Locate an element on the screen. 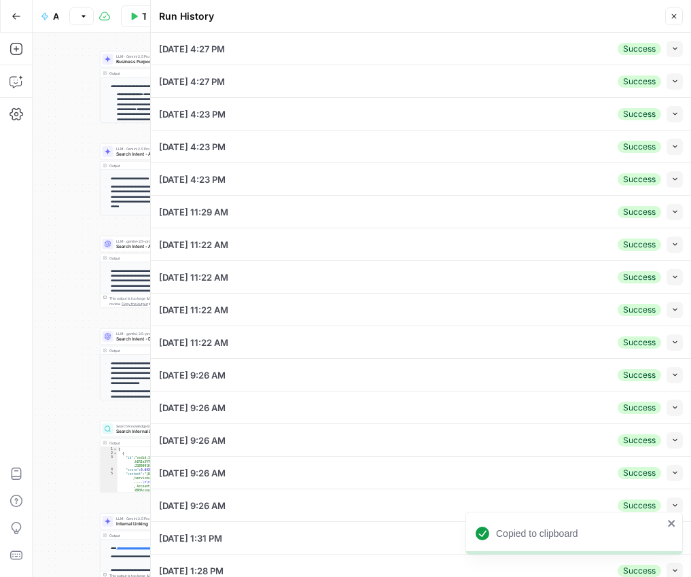  button: Version 25 is located at coordinates (81, 16).